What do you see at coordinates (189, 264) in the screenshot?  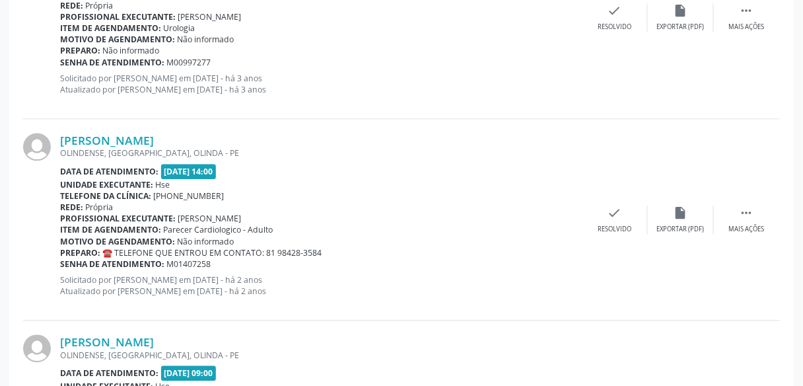 I see `span: M01407258` at bounding box center [189, 264].